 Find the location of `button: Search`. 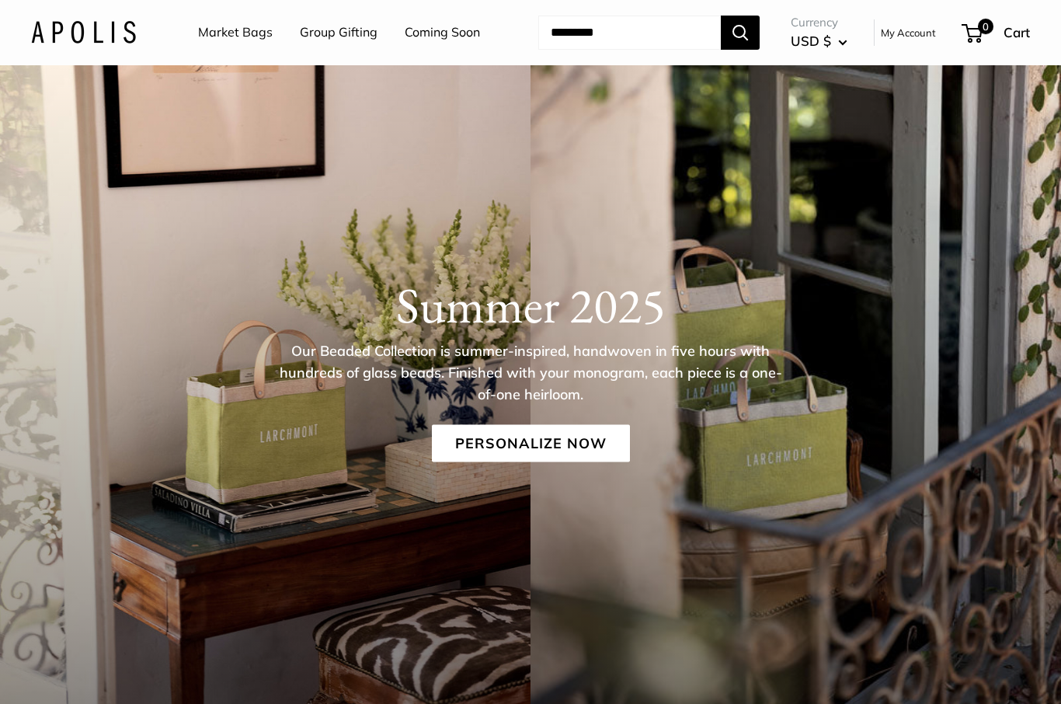

button: Search is located at coordinates (740, 33).